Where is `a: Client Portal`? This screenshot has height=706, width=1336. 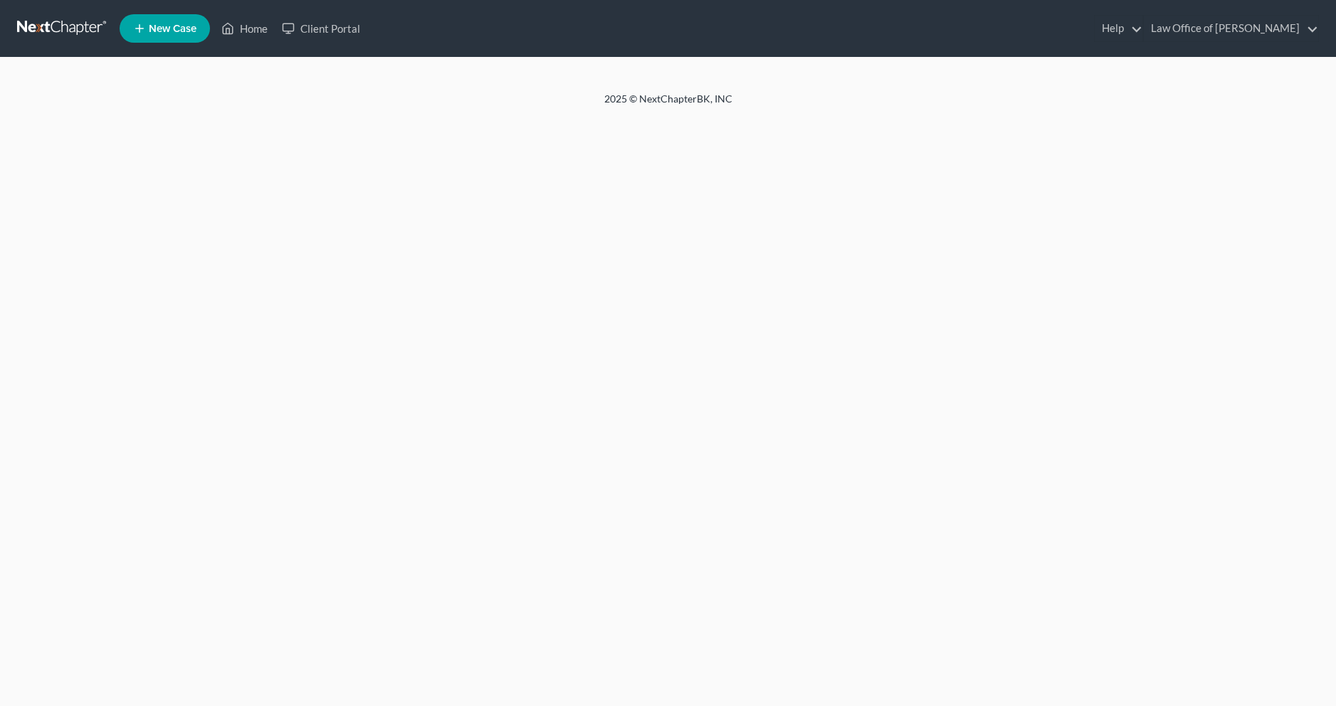
a: Client Portal is located at coordinates (321, 28).